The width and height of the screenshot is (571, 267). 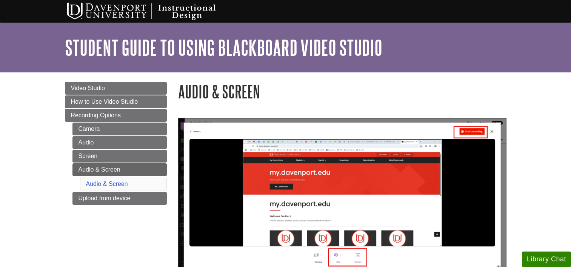 What do you see at coordinates (223, 48) in the screenshot?
I see `a: Student Guide to Using Blackboard Video Studio` at bounding box center [223, 48].